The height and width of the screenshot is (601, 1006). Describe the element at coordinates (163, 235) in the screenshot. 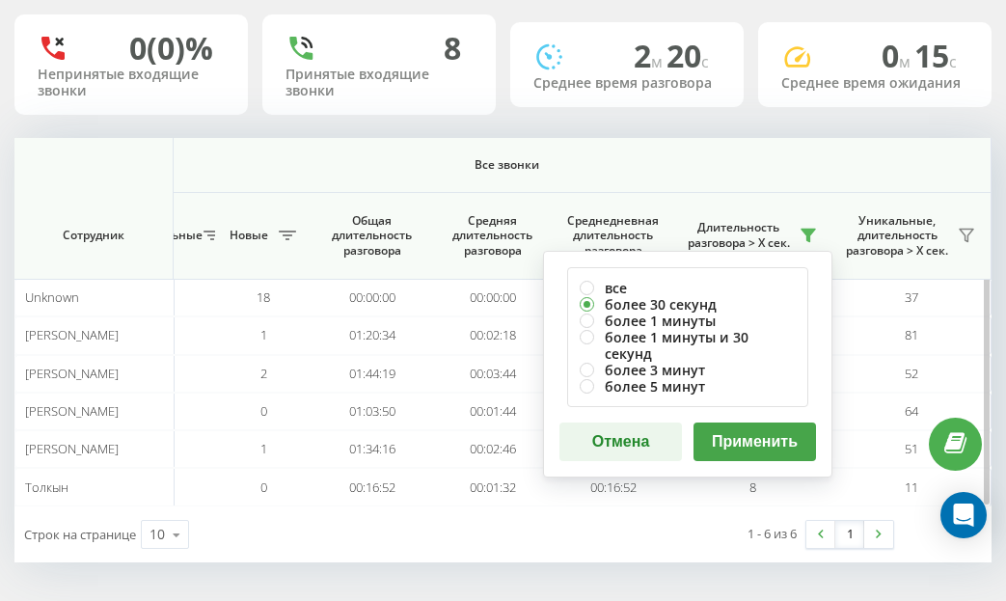

I see `span: Уникальные` at that location.